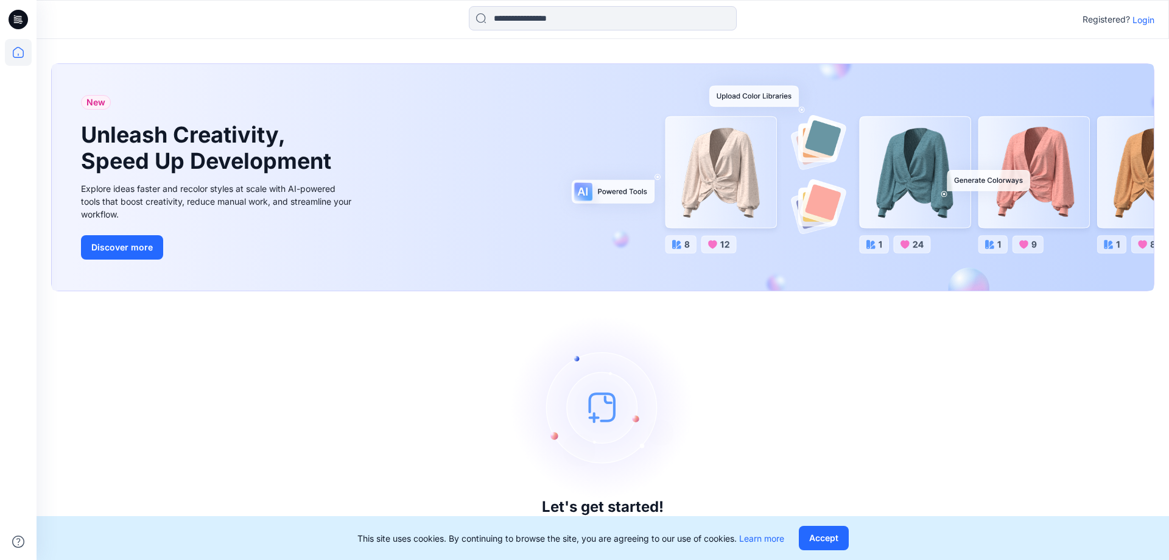  What do you see at coordinates (824, 538) in the screenshot?
I see `button: Accept` at bounding box center [824, 538].